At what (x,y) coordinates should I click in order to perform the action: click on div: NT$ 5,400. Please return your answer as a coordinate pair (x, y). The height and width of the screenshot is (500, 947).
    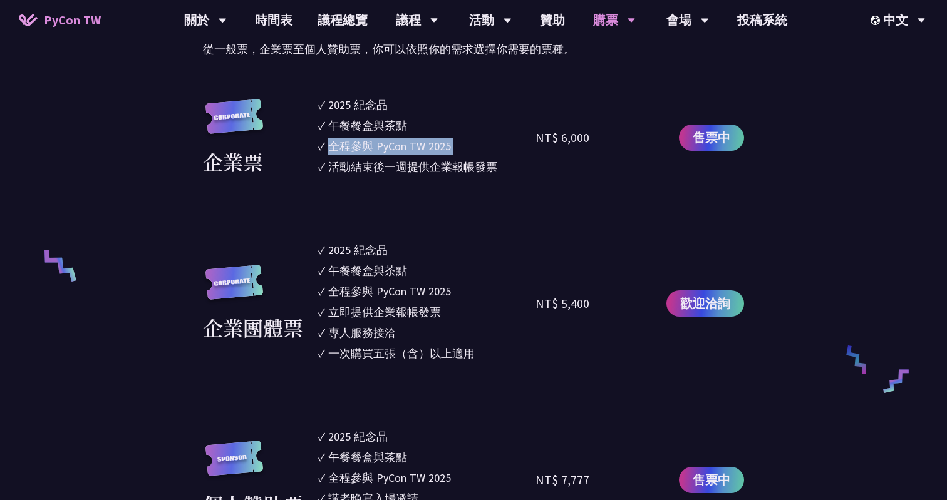
    Looking at the image, I should click on (562, 304).